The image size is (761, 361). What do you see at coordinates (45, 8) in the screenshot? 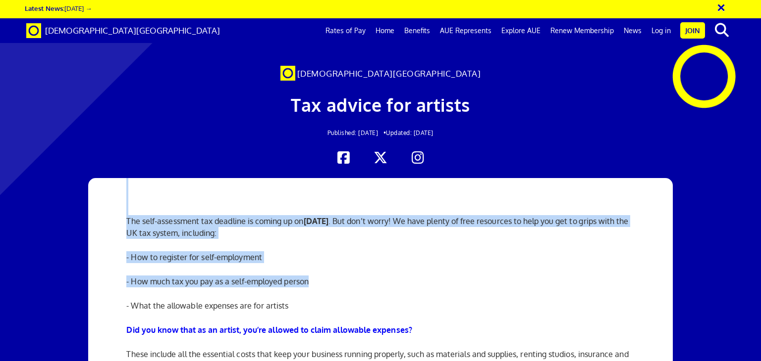
I see `strong: Latest News:` at bounding box center [45, 8].